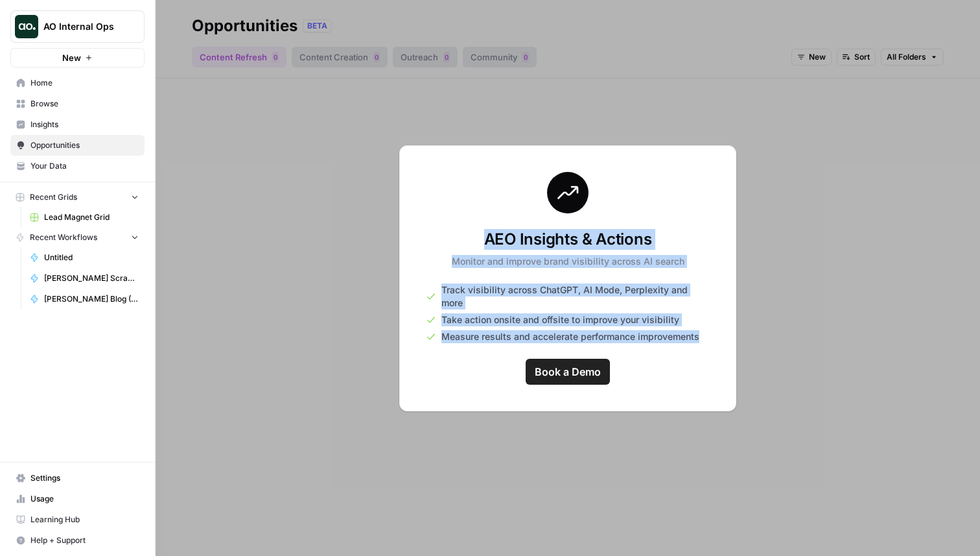 This screenshot has height=556, width=980. Describe the element at coordinates (84, 124) in the screenshot. I see `span: Insights` at that location.